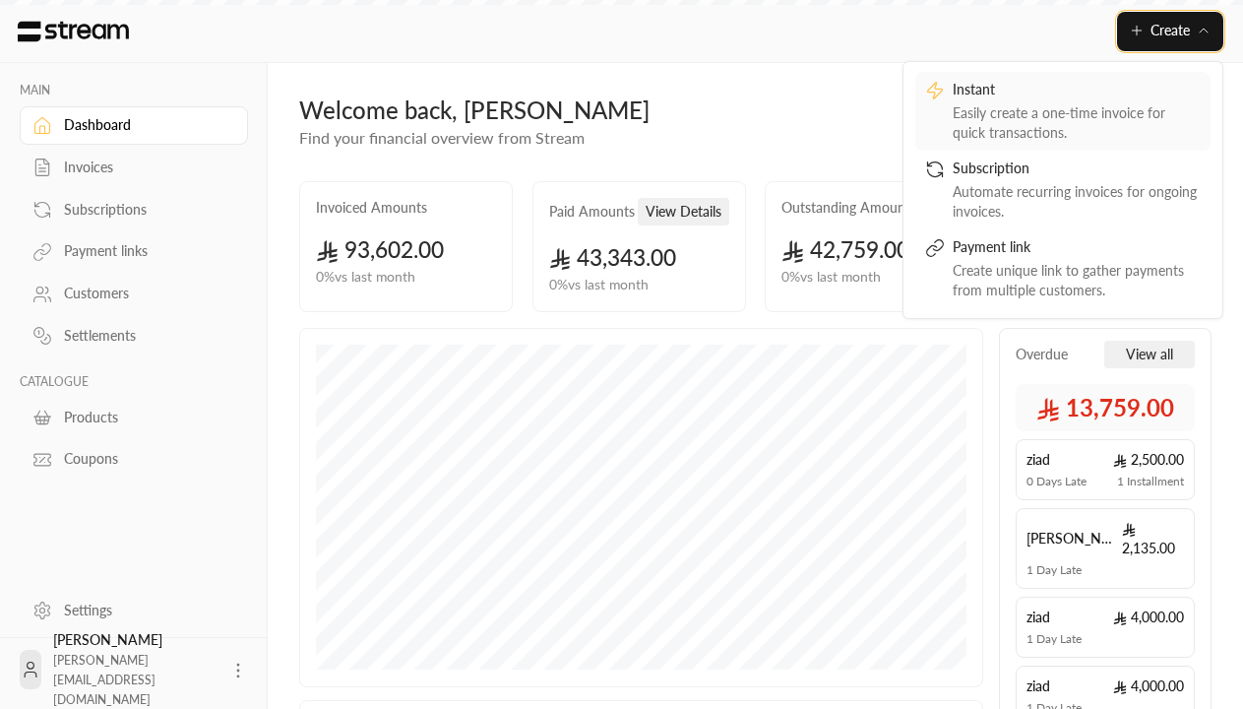 The height and width of the screenshot is (709, 1243). Describe the element at coordinates (613, 257) in the screenshot. I see `span: 43,343.00` at that location.